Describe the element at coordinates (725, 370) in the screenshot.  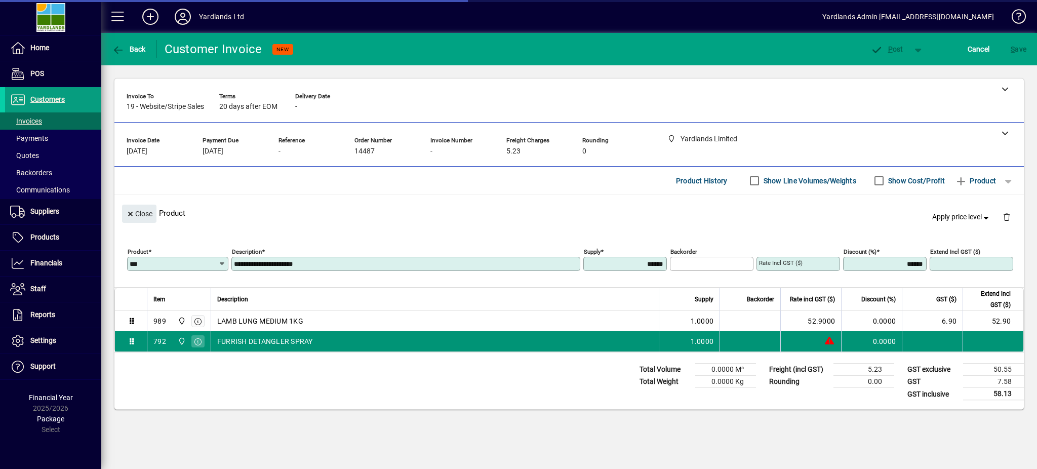
I see `td: 0.0000 M³` at that location.